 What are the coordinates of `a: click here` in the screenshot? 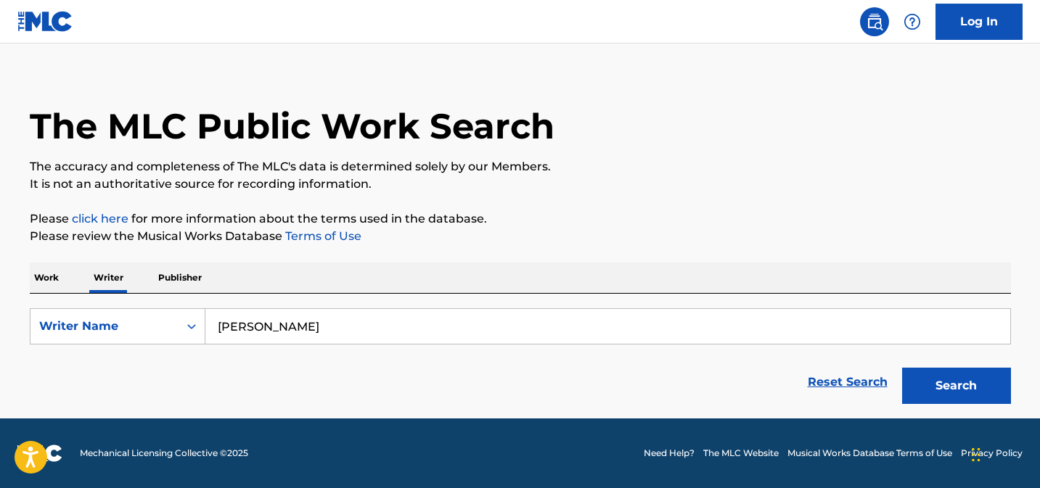 It's located at (100, 218).